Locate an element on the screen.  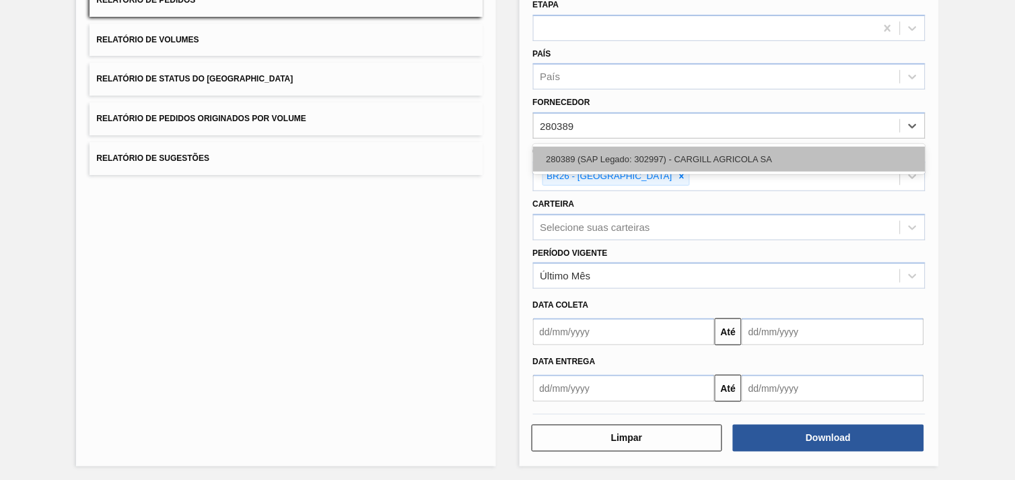
span: Relatório de Pedidos Originados por Volume is located at coordinates (201, 118).